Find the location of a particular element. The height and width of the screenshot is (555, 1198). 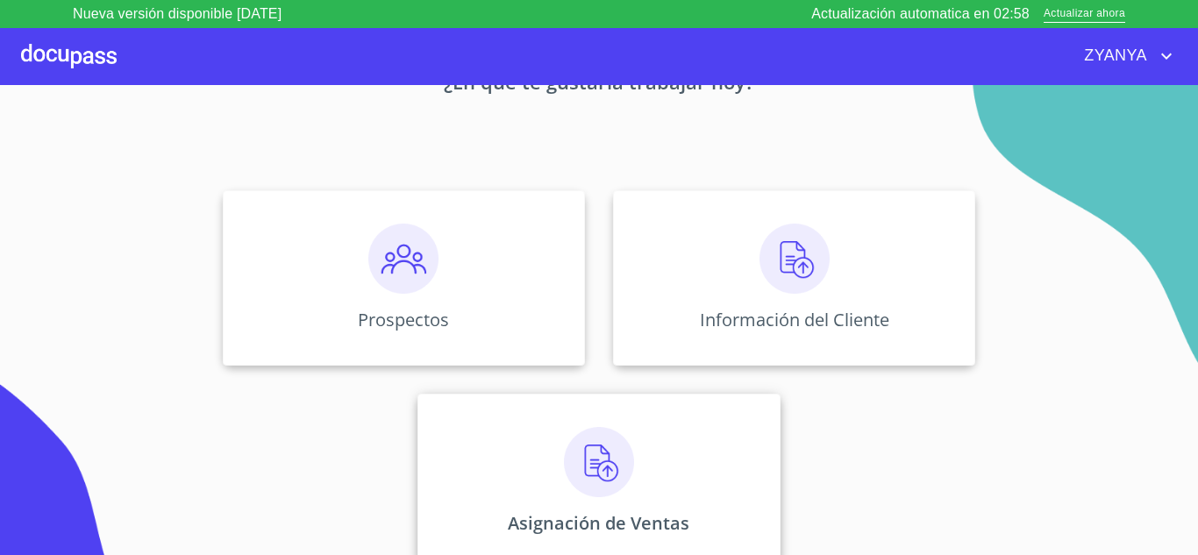

p: Información del Cliente is located at coordinates (795, 319).